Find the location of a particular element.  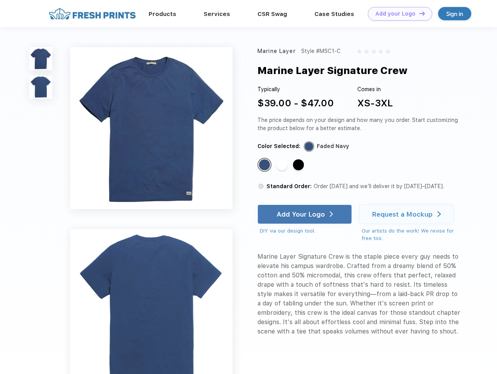

div: Sign in is located at coordinates (454, 14).